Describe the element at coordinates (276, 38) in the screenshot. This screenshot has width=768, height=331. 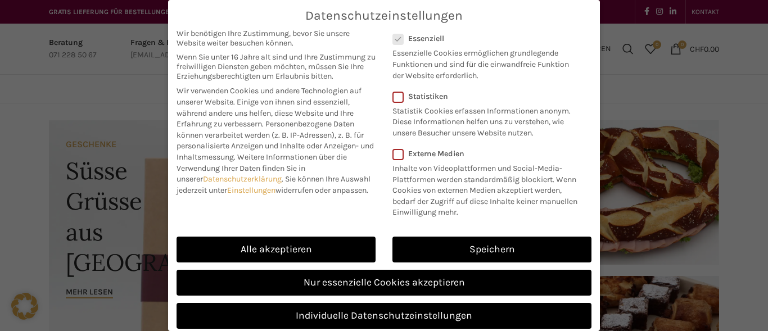
I see `span: Wir benötigen Ihre Zustimmung, bevor Sie unsere Website weiter besuchen können.` at that location.